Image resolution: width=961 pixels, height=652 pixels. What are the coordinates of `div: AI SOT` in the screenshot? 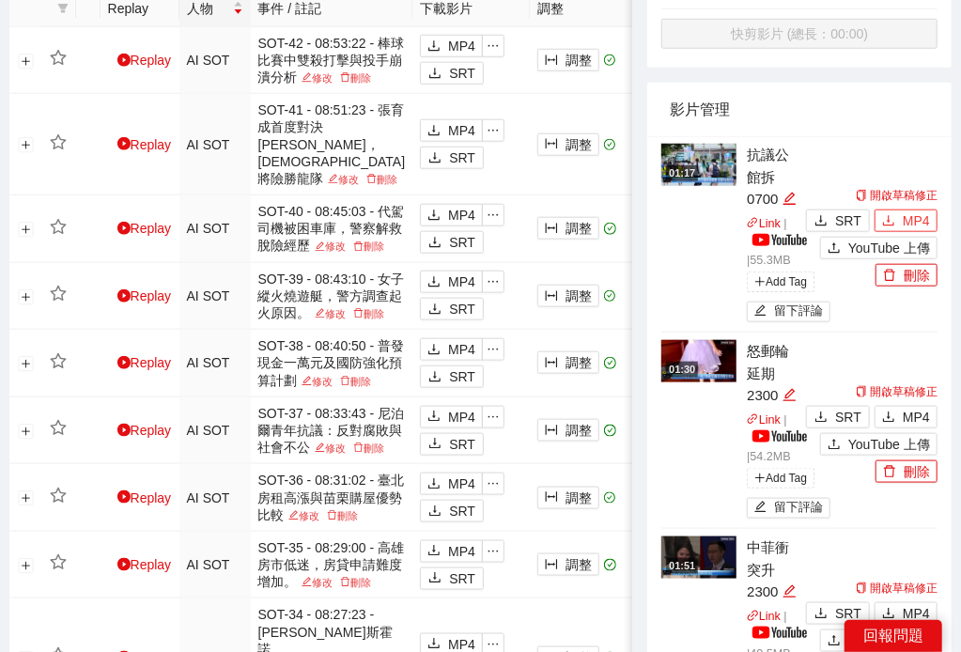 It's located at (215, 498).